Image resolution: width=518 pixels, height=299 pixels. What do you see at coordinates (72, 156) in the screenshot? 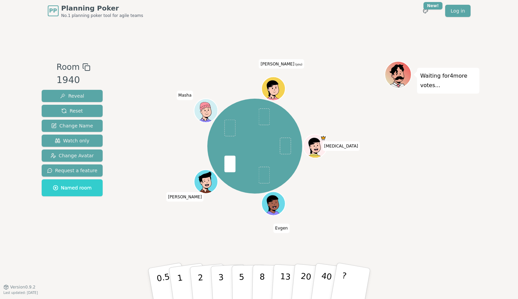
I see `span: Change Avatar` at bounding box center [72, 156].